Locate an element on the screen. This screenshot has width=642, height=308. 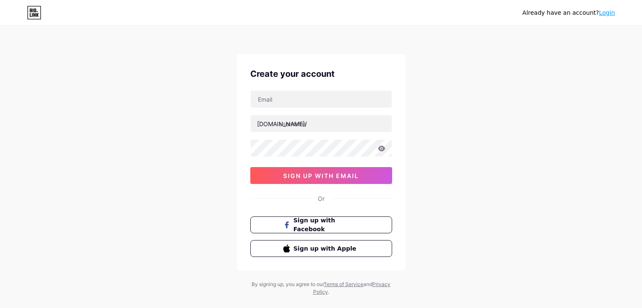
button: Sign up with Facebook is located at coordinates (321, 225).